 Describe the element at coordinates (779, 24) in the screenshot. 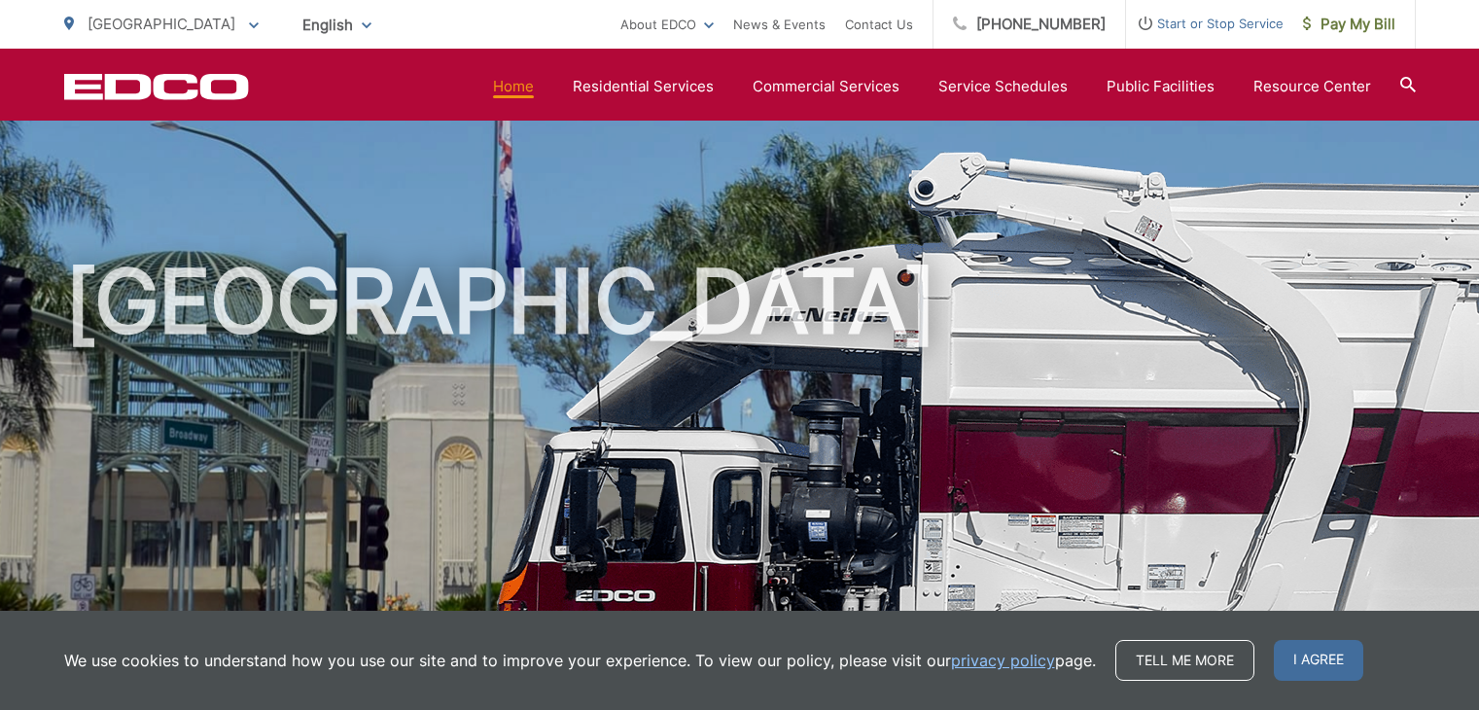

I see `a: News & Events` at that location.